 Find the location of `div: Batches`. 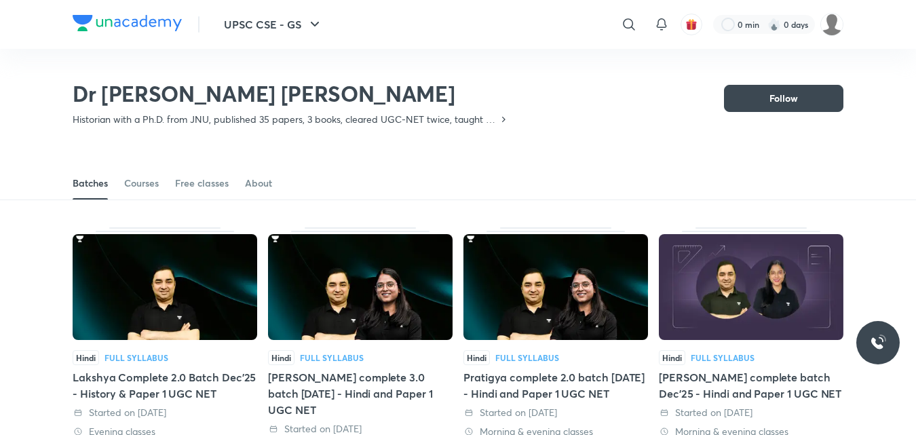

div: Batches is located at coordinates (90, 183).